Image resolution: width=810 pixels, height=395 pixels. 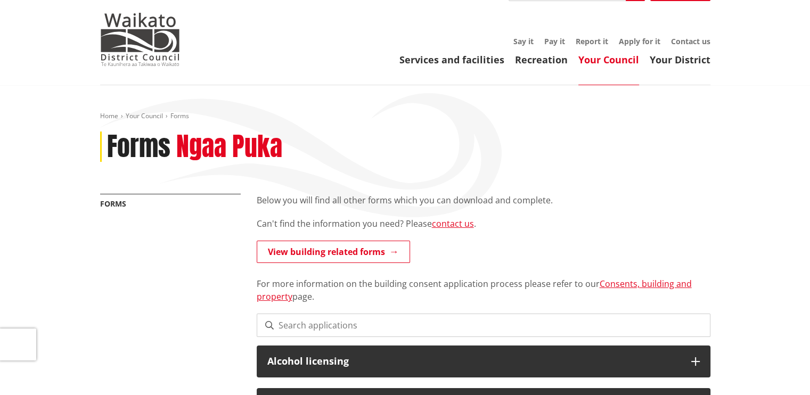 What do you see at coordinates (541, 60) in the screenshot?
I see `a: Recreation` at bounding box center [541, 60].